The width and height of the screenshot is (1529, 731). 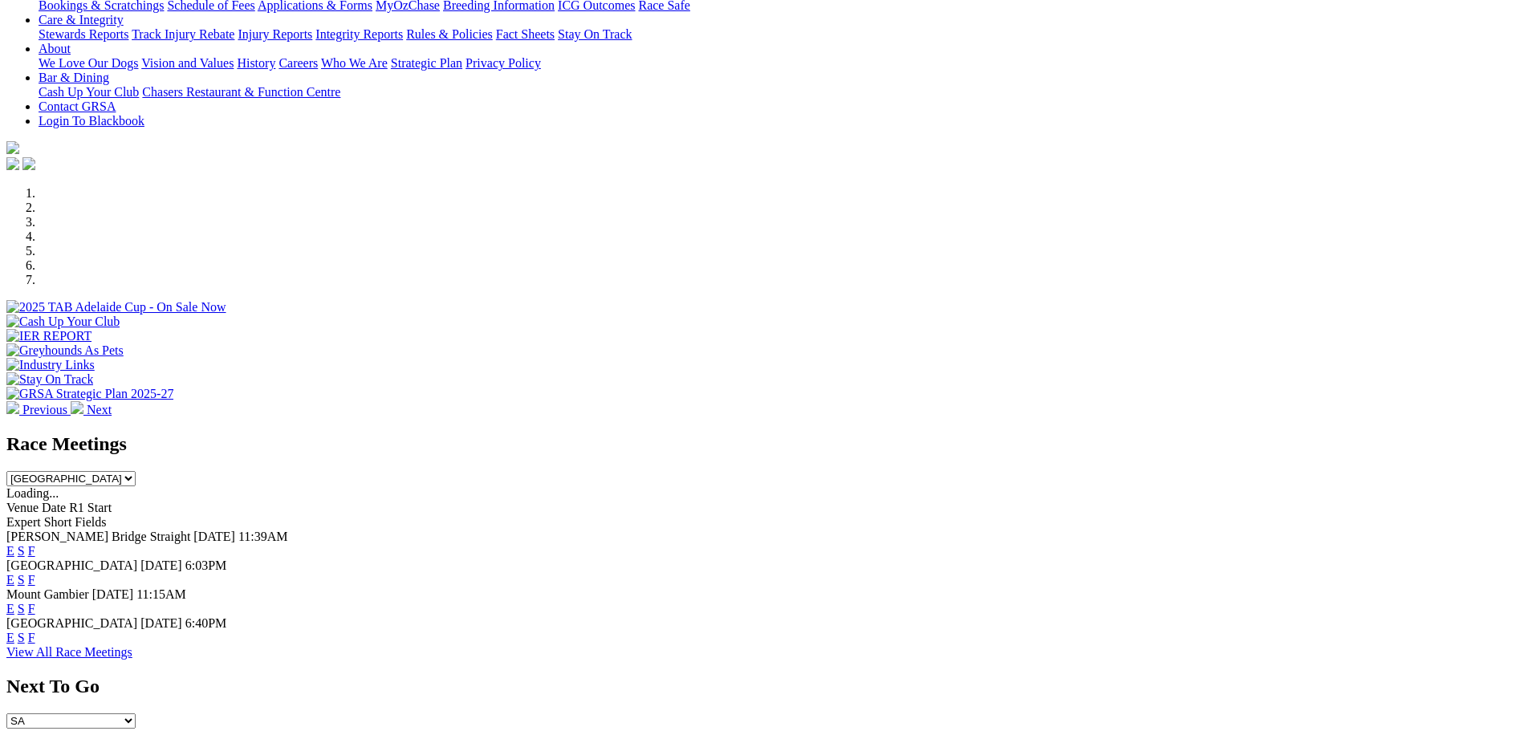 What do you see at coordinates (274, 34) in the screenshot?
I see `a: Injury Reports` at bounding box center [274, 34].